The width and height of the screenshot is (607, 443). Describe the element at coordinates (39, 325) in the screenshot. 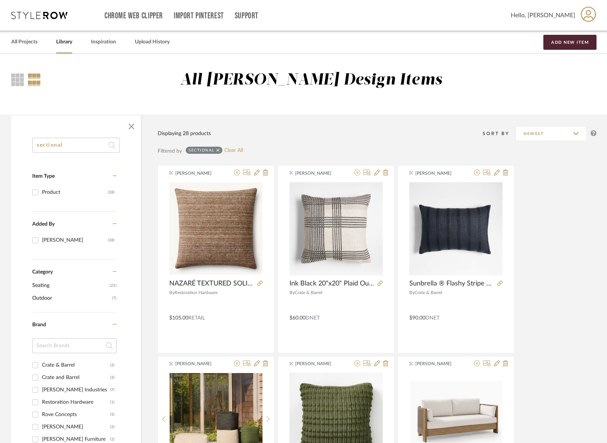

I see `span: Brand` at that location.